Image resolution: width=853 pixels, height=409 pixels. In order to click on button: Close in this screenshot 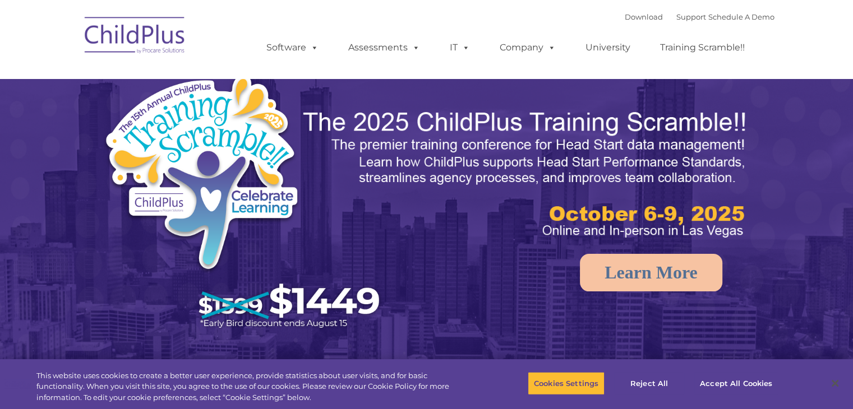, I will do `click(835, 384)`.